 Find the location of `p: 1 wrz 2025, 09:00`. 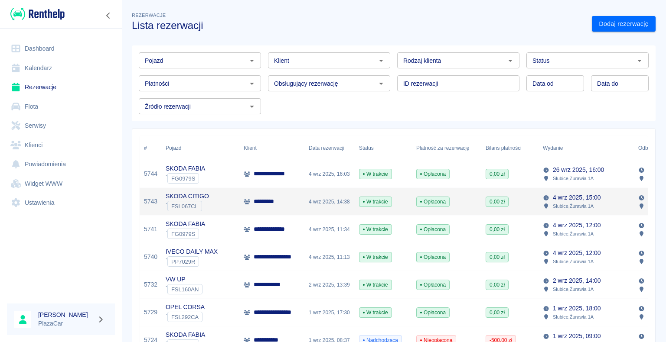

p: 1 wrz 2025, 09:00 is located at coordinates (577, 336).